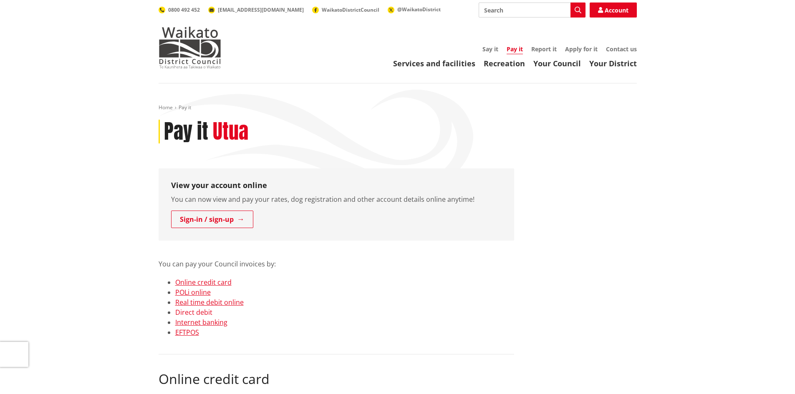 This screenshot has height=394, width=795. What do you see at coordinates (190, 48) in the screenshot?
I see `img: Waikato District Council - Te Kaunihera aa Takiwaa o Waikato` at bounding box center [190, 48].